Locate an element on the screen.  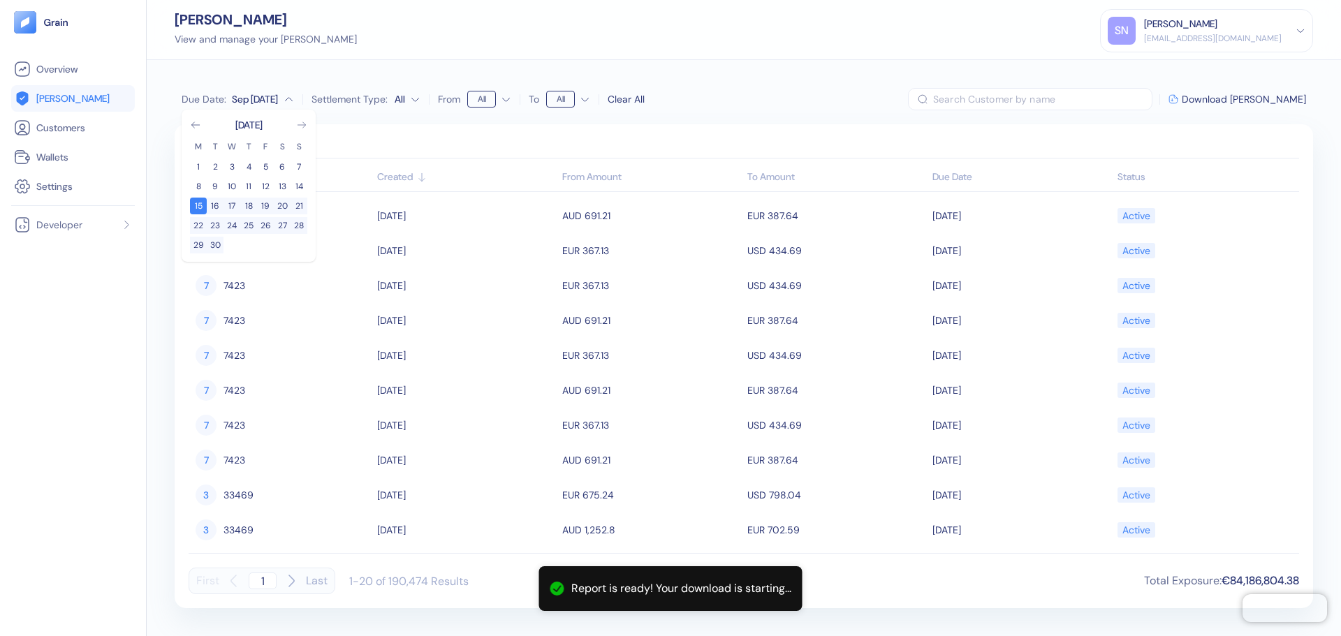
span: Developer is located at coordinates (59, 225).